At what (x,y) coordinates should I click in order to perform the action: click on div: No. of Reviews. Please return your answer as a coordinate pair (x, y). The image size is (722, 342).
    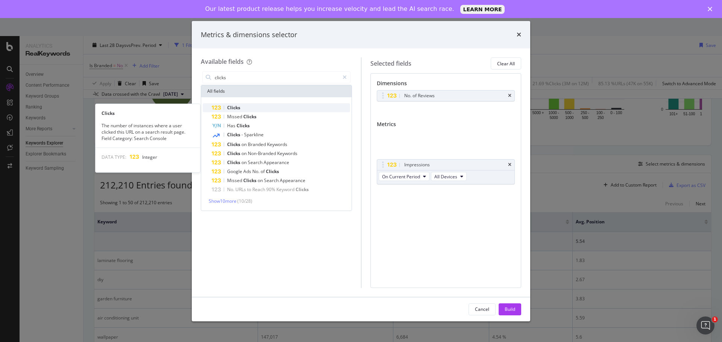
    Looking at the image, I should click on (419, 96).